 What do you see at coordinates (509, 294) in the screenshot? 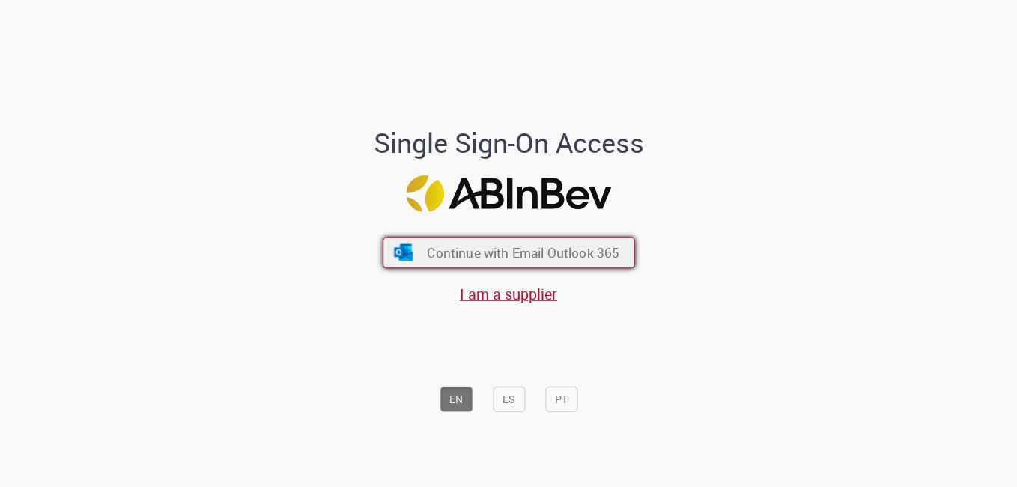
I see `span: I am a supplier` at bounding box center [509, 294].